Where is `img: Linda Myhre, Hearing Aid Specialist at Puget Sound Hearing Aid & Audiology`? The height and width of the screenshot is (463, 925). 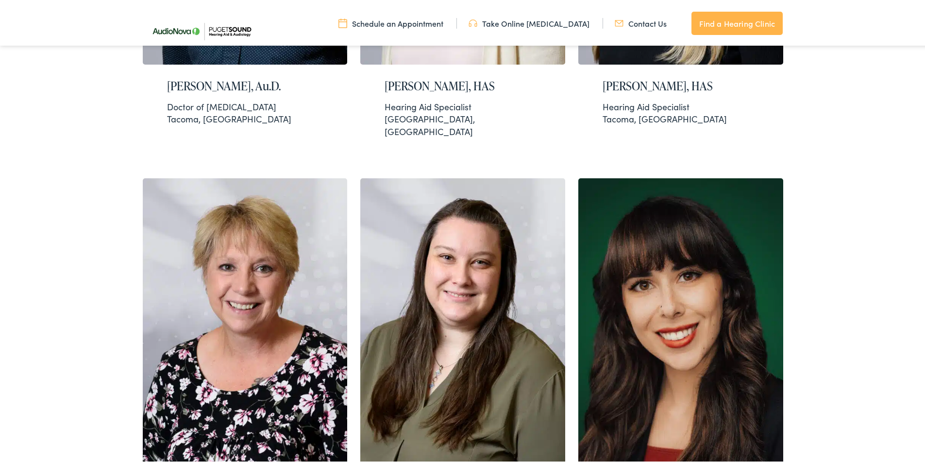 img: Linda Myhre, Hearing Aid Specialist at Puget Sound Hearing Aid & Audiology is located at coordinates (245, 319).